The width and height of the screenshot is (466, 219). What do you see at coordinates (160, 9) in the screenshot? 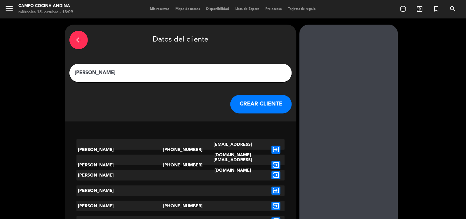
I see `span: Mis reservas` at bounding box center [160, 9].